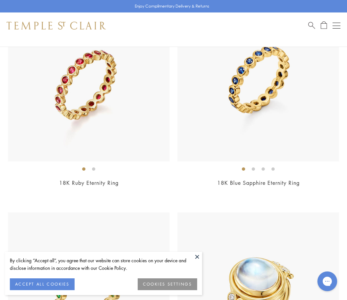 The image size is (347, 300). I want to click on button: COOKIES SETTINGS, so click(167, 285).